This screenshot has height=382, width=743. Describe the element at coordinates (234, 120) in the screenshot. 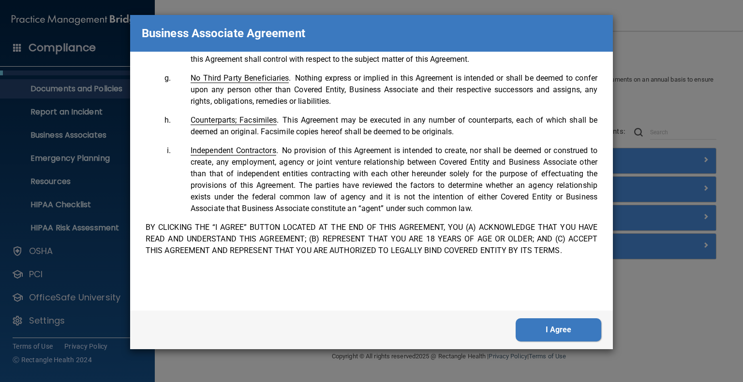

I see `span: Counterparts; Facsimiles` at that location.